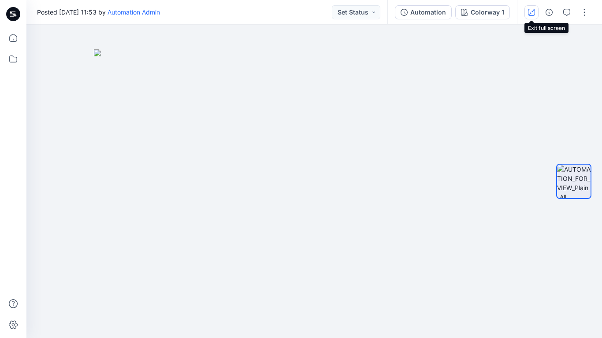  I want to click on div: Automation, so click(428, 12).